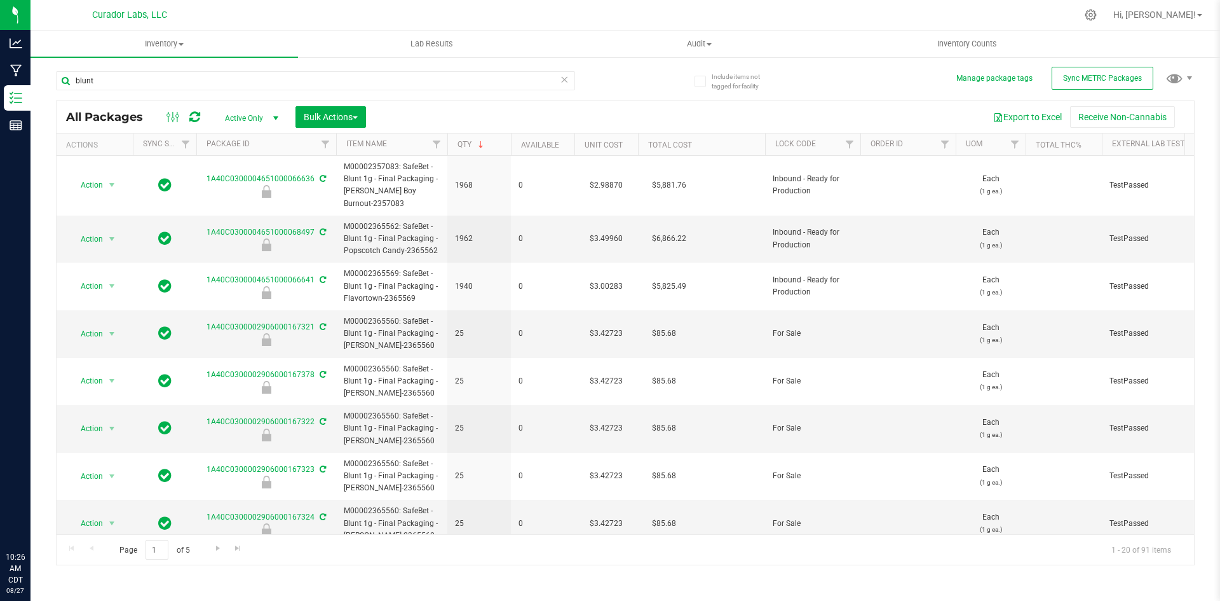 The width and height of the screenshot is (1220, 601). I want to click on a: Go to the last page, so click(238, 548).